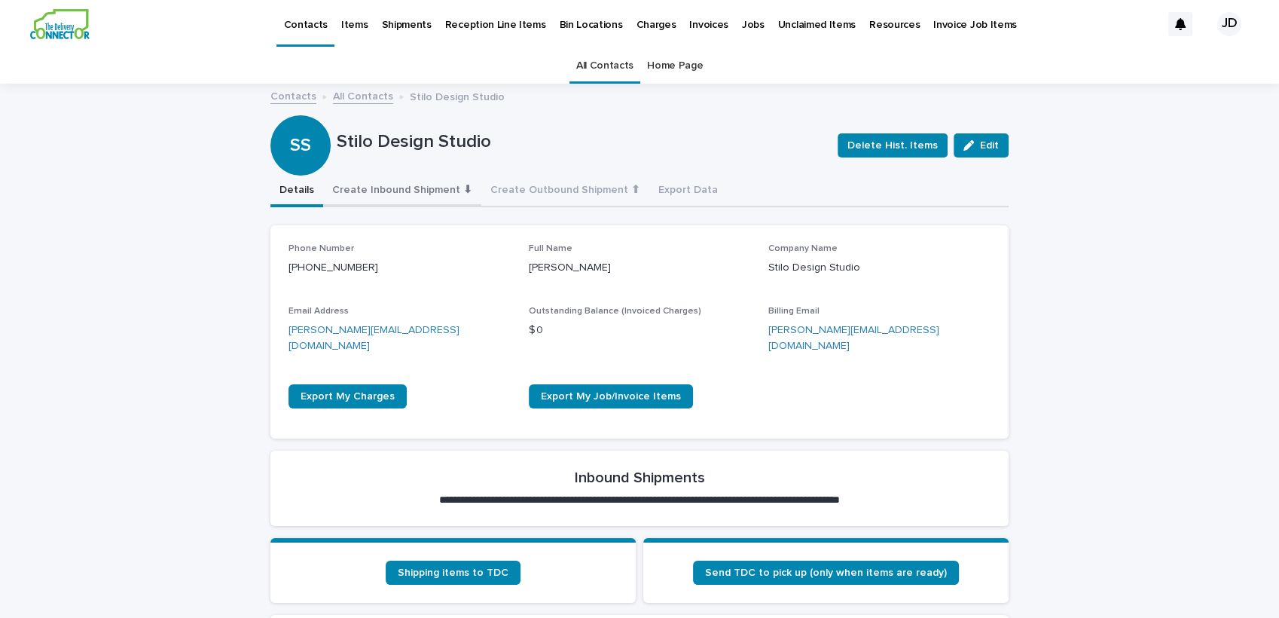 The height and width of the screenshot is (618, 1279). What do you see at coordinates (611, 396) in the screenshot?
I see `a: Export My Job/Invoice Items` at bounding box center [611, 396].